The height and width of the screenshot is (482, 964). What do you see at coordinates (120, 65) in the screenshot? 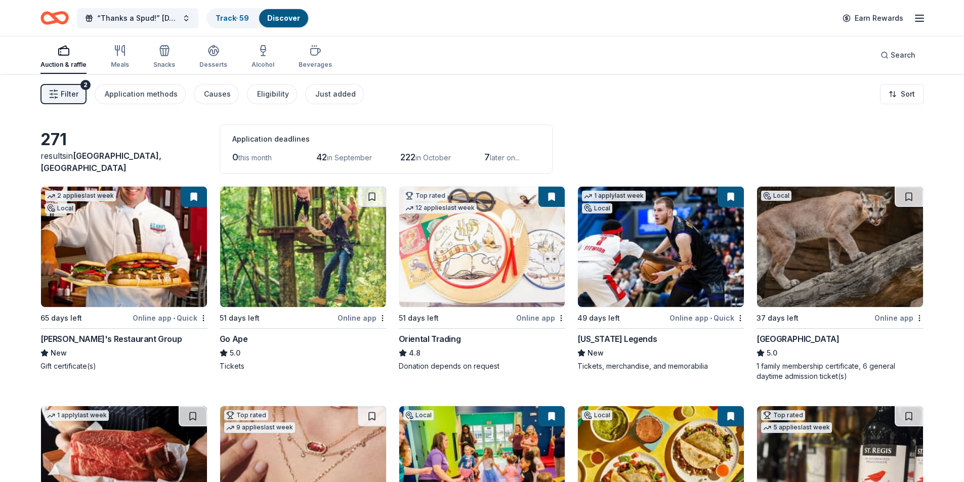
I see `div: Meals` at bounding box center [120, 65].